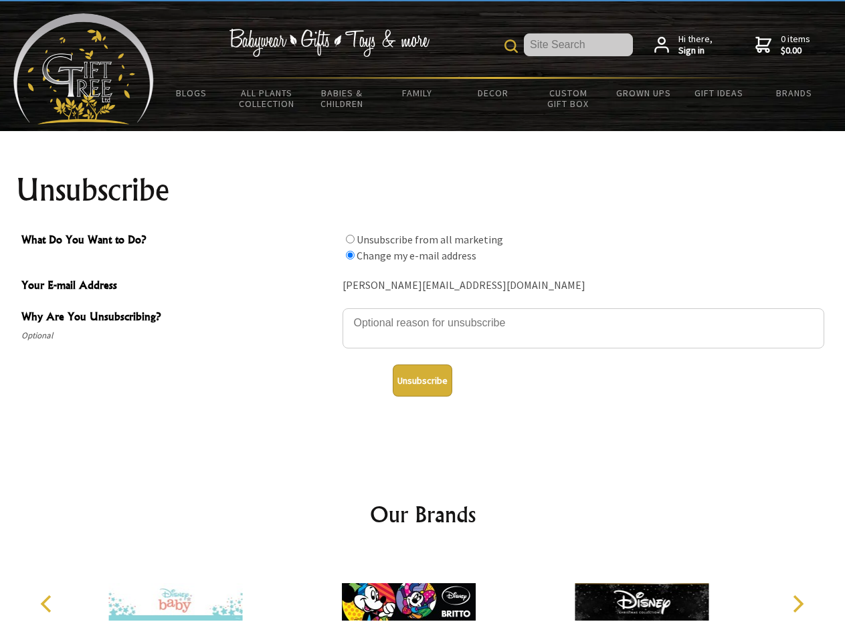 The width and height of the screenshot is (845, 642). What do you see at coordinates (795, 51) in the screenshot?
I see `strong: $0.00` at bounding box center [795, 51].